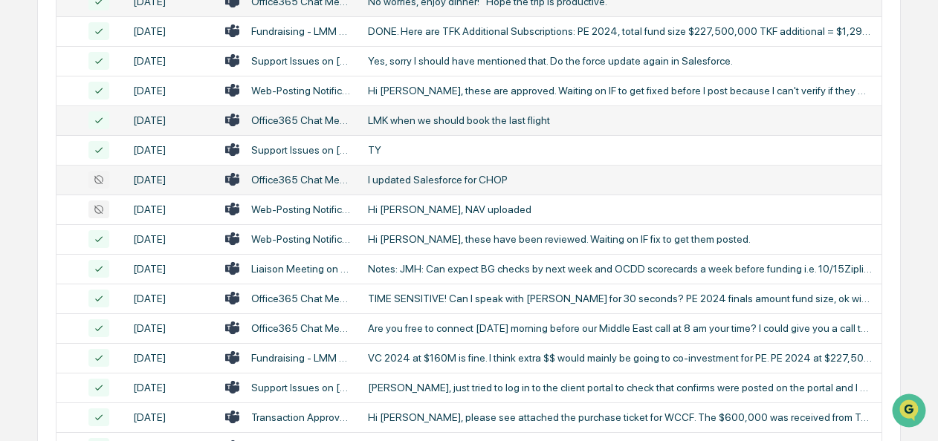 The image size is (938, 441). Describe the element at coordinates (146, 194) in the screenshot. I see `a: 🗄️Attestations` at that location.